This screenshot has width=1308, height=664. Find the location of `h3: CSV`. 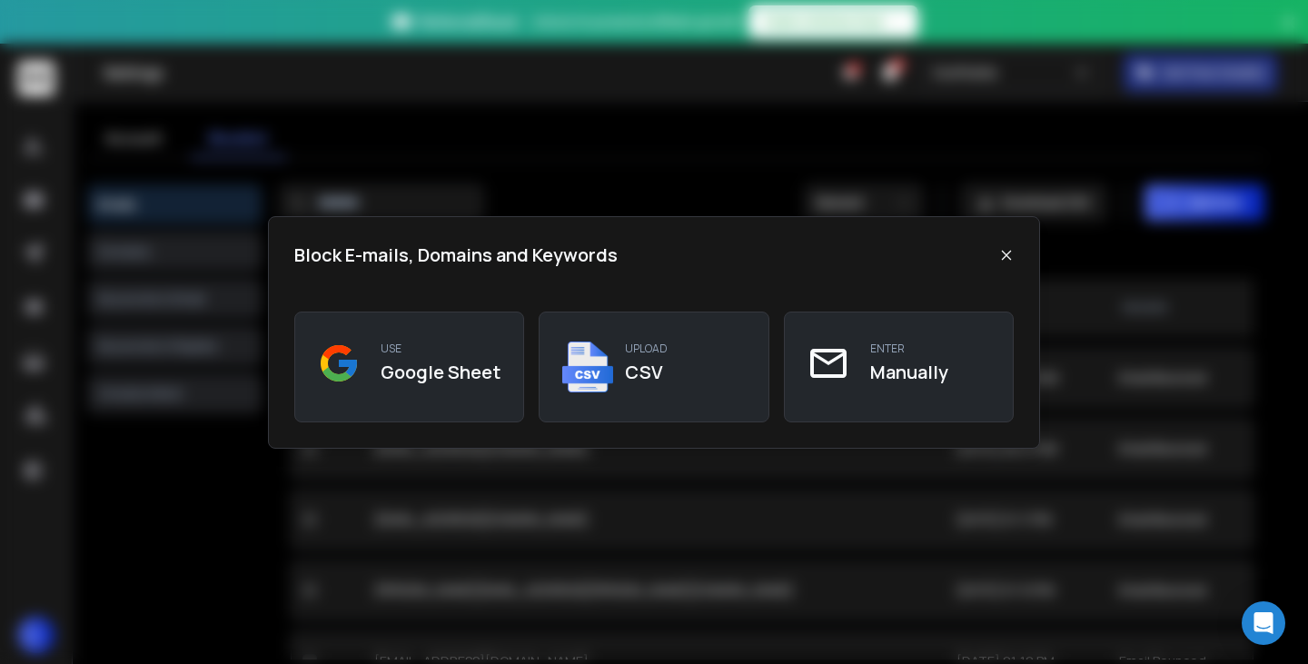

h3: CSV is located at coordinates (646, 372).